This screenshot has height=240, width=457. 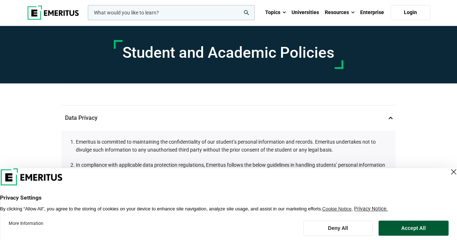 I want to click on p: Data Privacy, so click(x=228, y=118).